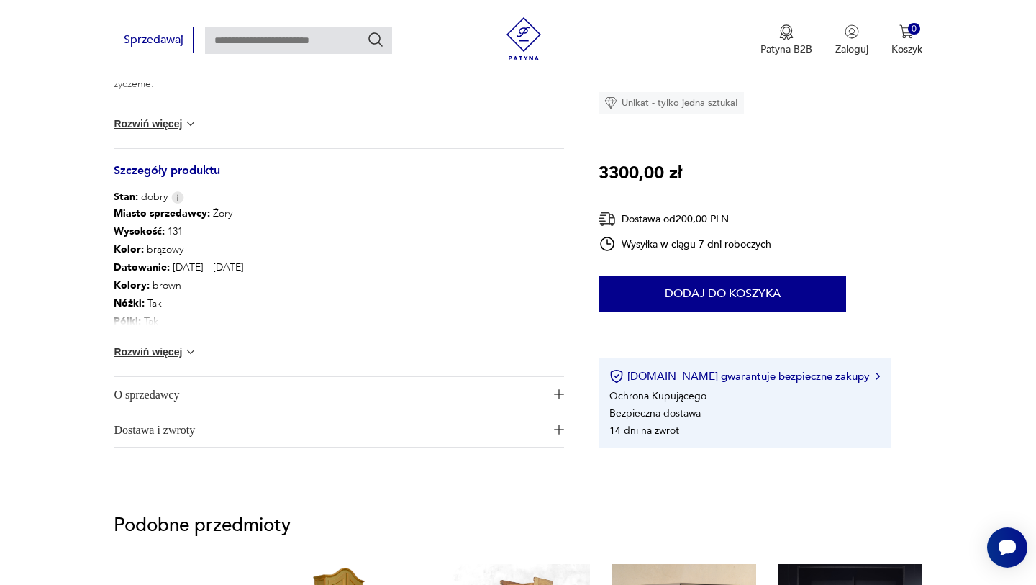 The image size is (1036, 585). Describe the element at coordinates (524, 39) in the screenshot. I see `img: Patyna - sklep z meblami i dekoracjami vintage` at that location.